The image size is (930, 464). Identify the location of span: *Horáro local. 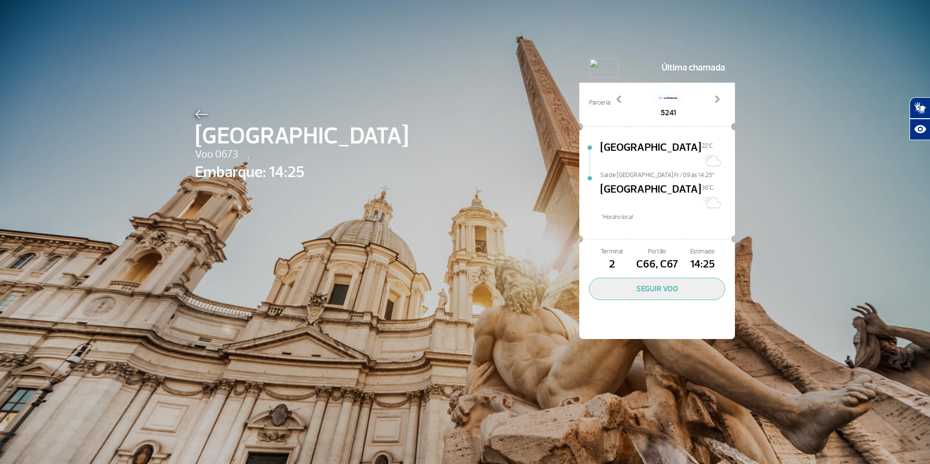
(667, 217).